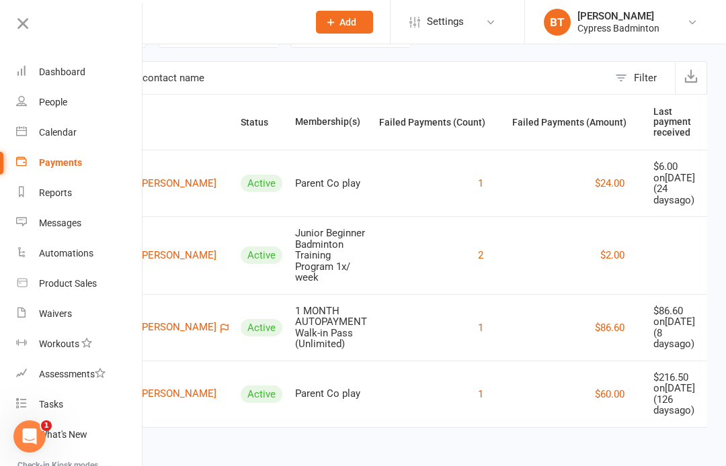 Image resolution: width=726 pixels, height=466 pixels. What do you see at coordinates (79, 163) in the screenshot?
I see `a: Payments` at bounding box center [79, 163].